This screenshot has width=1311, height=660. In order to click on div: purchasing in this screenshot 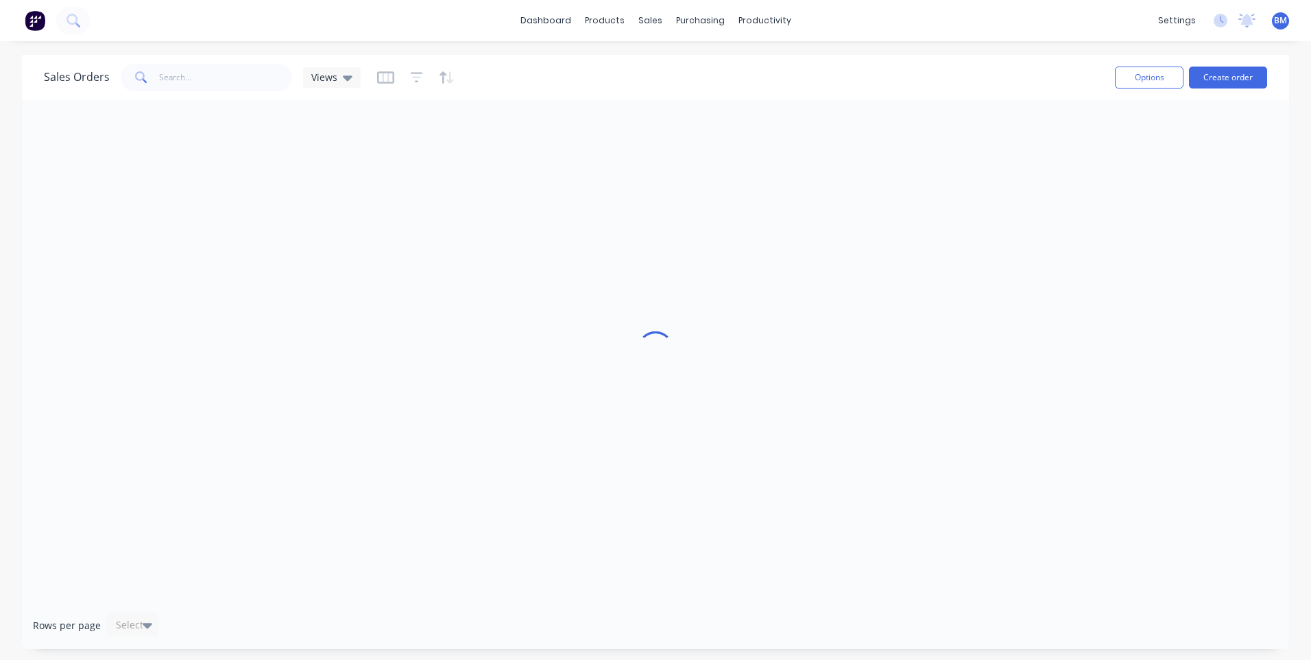, I will do `click(700, 21)`.